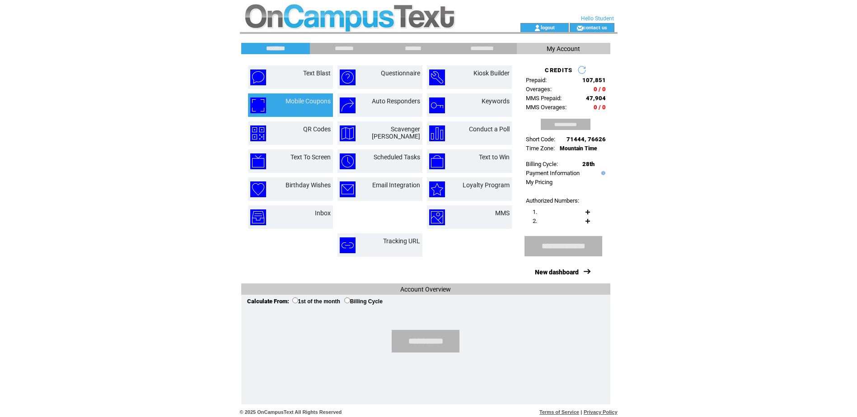 This screenshot has width=857, height=417. I want to click on span: Prepaid:, so click(536, 80).